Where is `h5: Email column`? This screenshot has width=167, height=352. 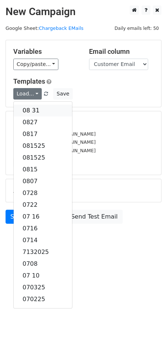
h5: Email column is located at coordinates (121, 52).